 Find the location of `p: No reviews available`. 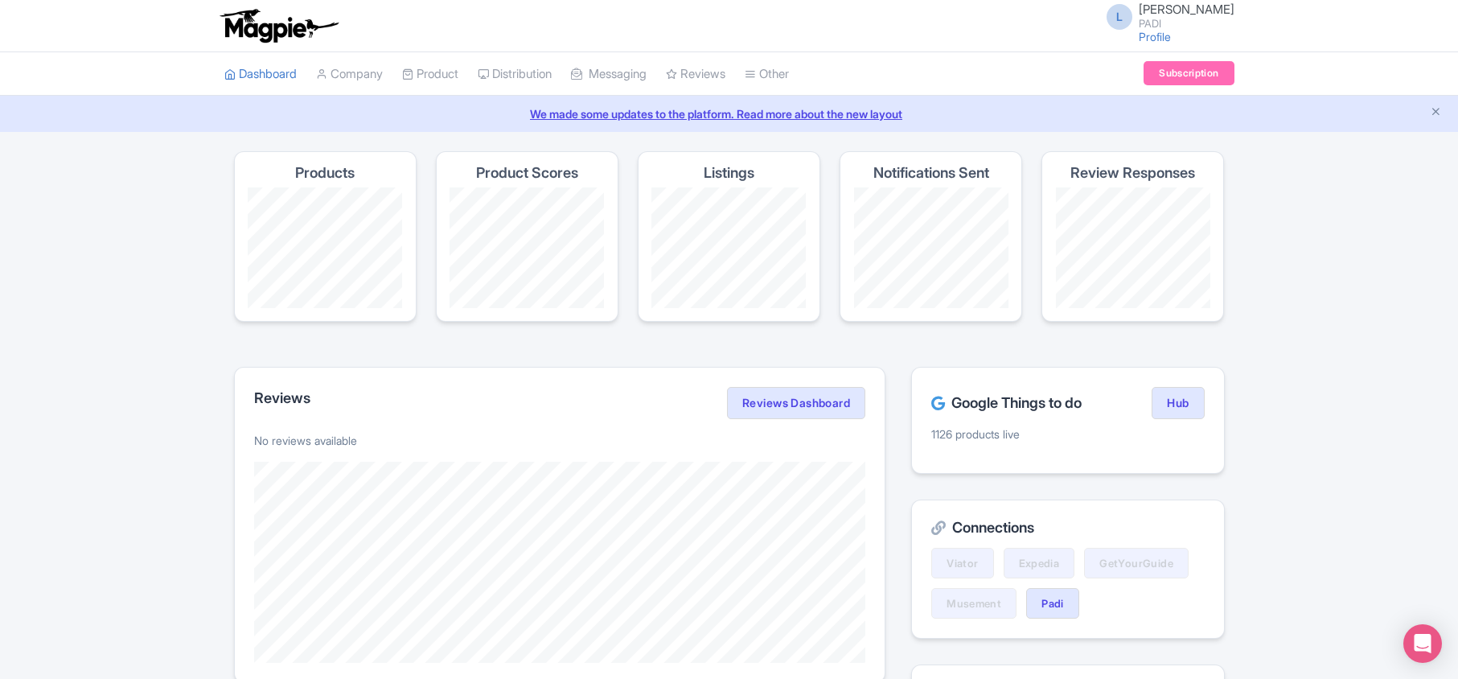

p: No reviews available is located at coordinates (560, 440).